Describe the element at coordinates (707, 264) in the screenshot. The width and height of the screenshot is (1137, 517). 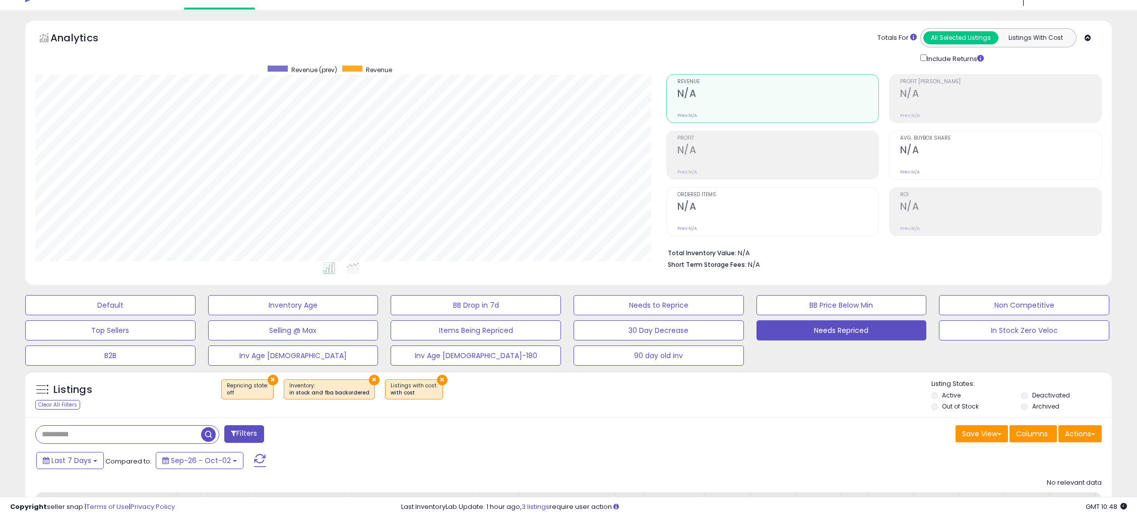
I see `b: Short Term Storage Fees:` at that location.